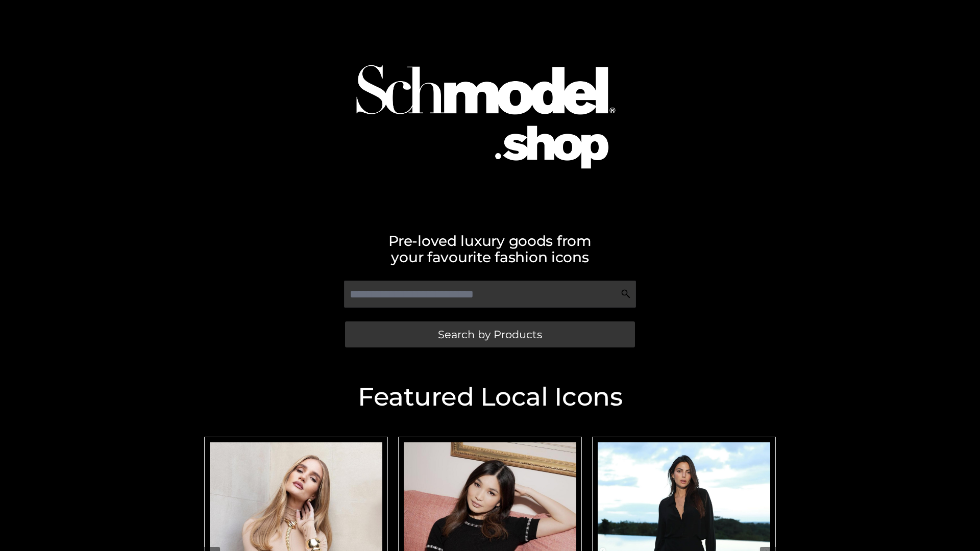  Describe the element at coordinates (490, 334) in the screenshot. I see `span: Search by Products` at that location.